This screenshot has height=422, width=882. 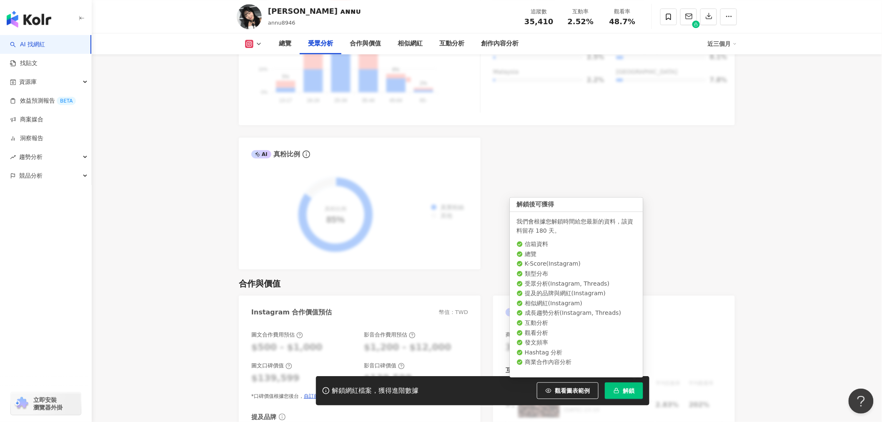 What do you see at coordinates (576, 303) in the screenshot?
I see `li: 相似網紅 ( Instagram )` at bounding box center [576, 303].